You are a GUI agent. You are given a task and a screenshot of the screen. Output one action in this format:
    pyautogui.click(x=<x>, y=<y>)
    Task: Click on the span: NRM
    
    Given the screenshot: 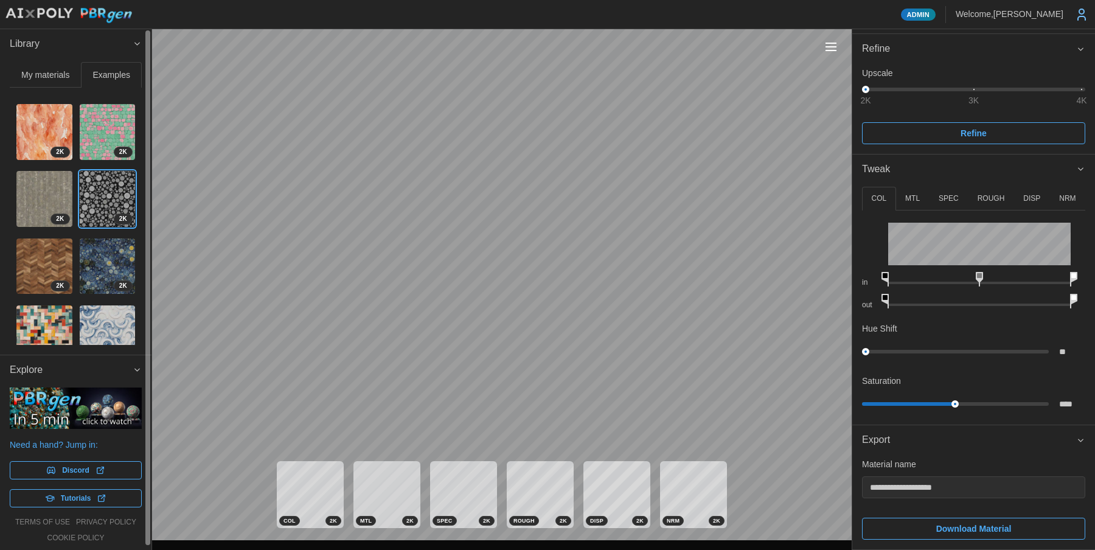 What is the action you would take?
    pyautogui.click(x=673, y=521)
    